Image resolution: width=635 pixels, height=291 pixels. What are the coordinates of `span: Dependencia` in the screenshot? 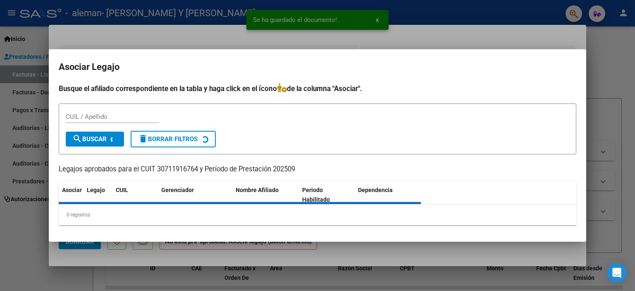 It's located at (375, 190).